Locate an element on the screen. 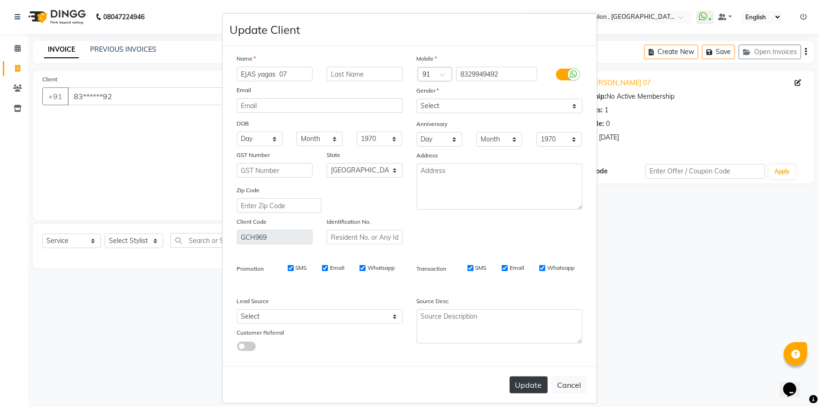 The height and width of the screenshot is (407, 819). label: Gender is located at coordinates (428, 91).